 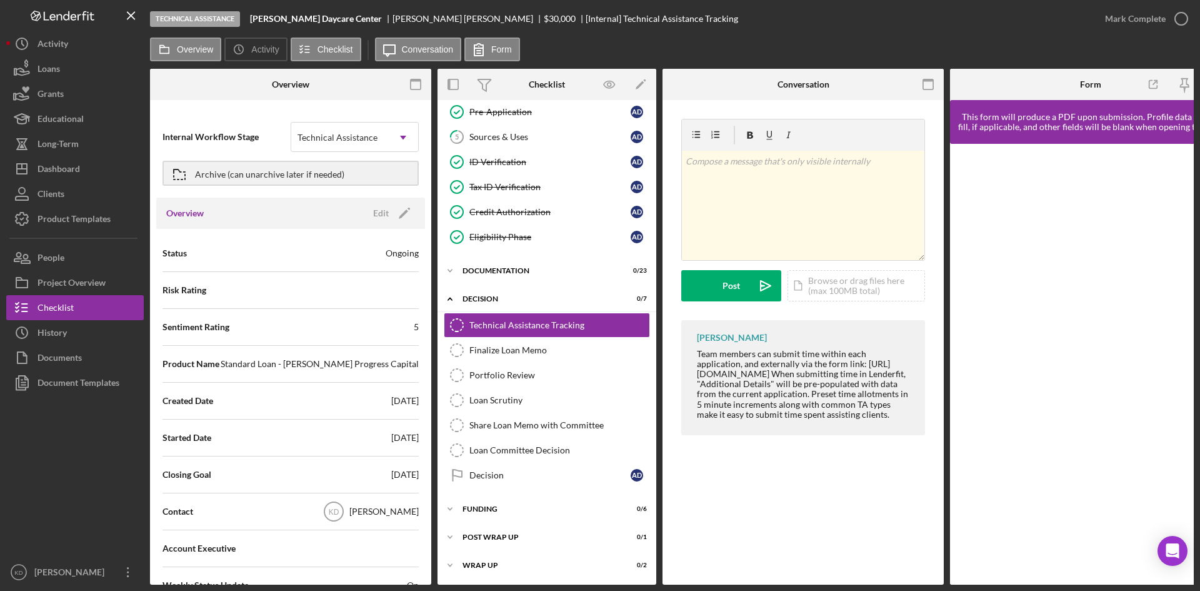 I want to click on div: Open Intercom Messenger, so click(x=1173, y=551).